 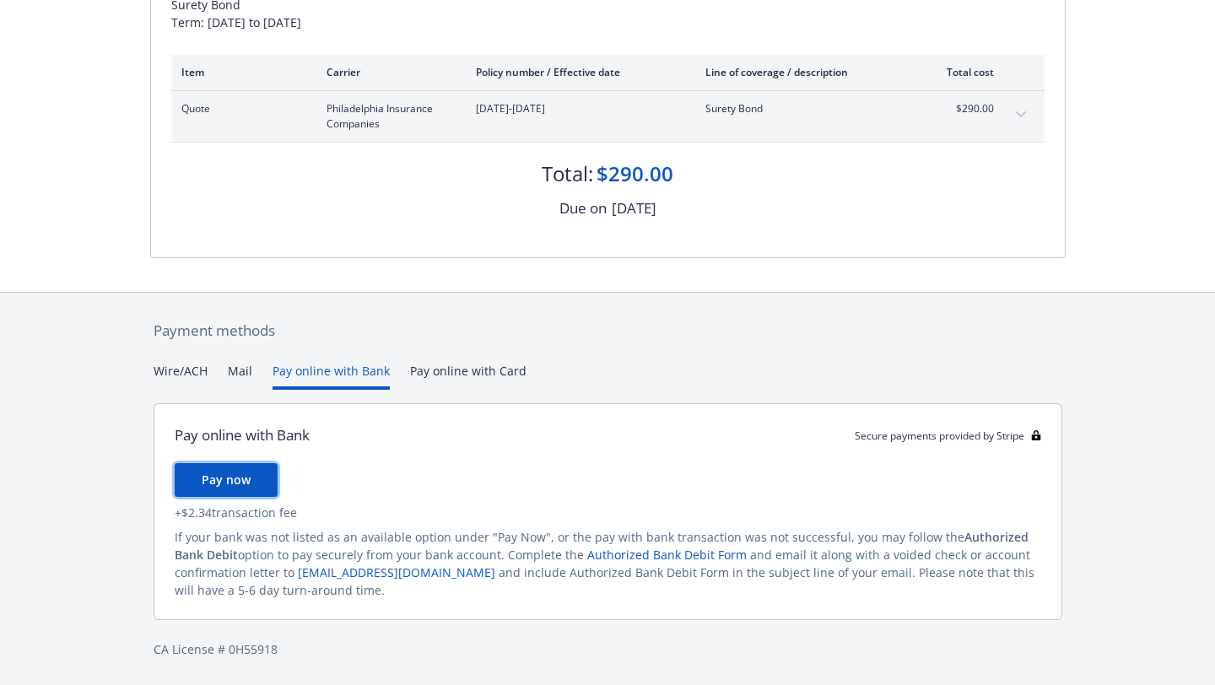 I want to click on button: Pay online with Bank, so click(x=331, y=375).